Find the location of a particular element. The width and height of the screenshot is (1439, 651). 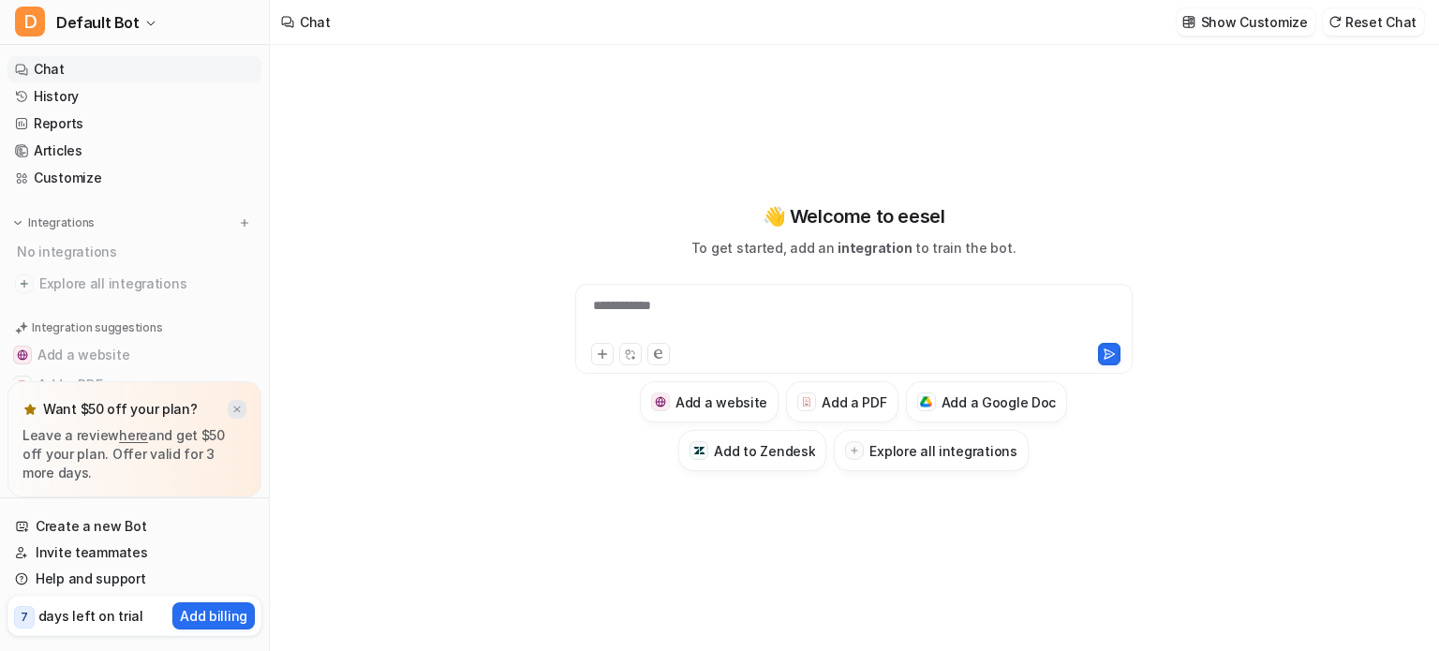

a: here is located at coordinates (133, 435).